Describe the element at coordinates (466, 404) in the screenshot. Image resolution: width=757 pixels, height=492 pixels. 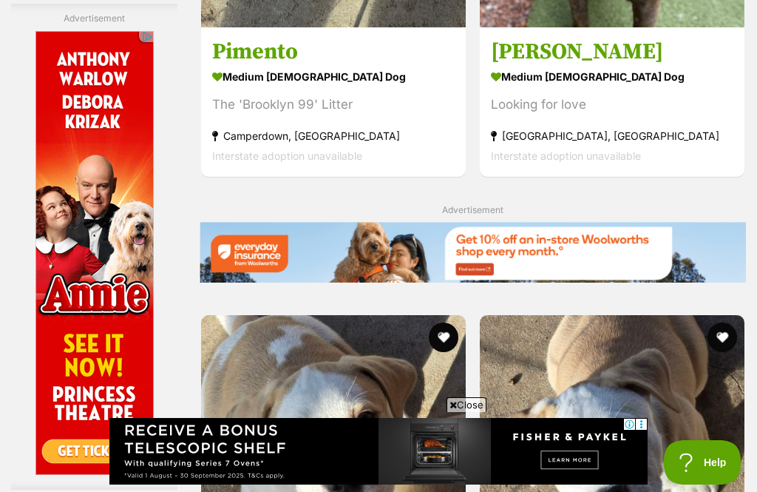
I see `span: Close` at that location.